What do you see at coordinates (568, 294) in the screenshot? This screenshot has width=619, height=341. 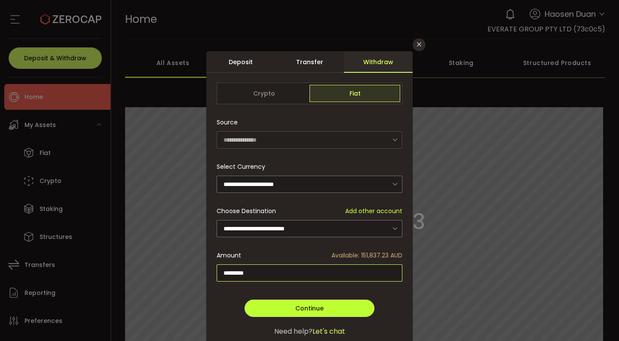 I see `div: Chat Widget` at bounding box center [568, 294].